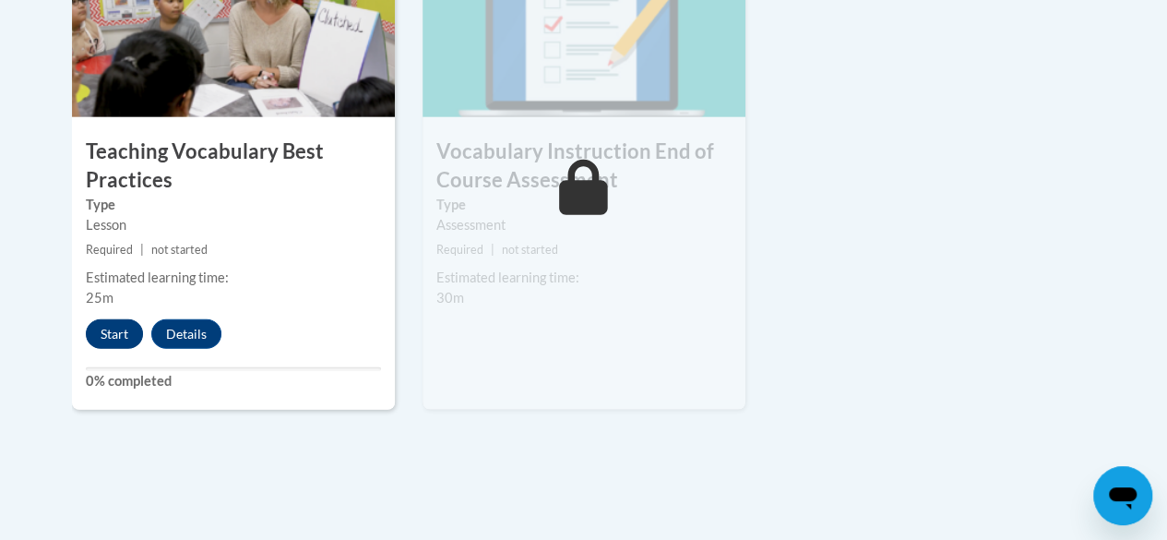  What do you see at coordinates (186, 334) in the screenshot?
I see `button: Details` at bounding box center [186, 334].